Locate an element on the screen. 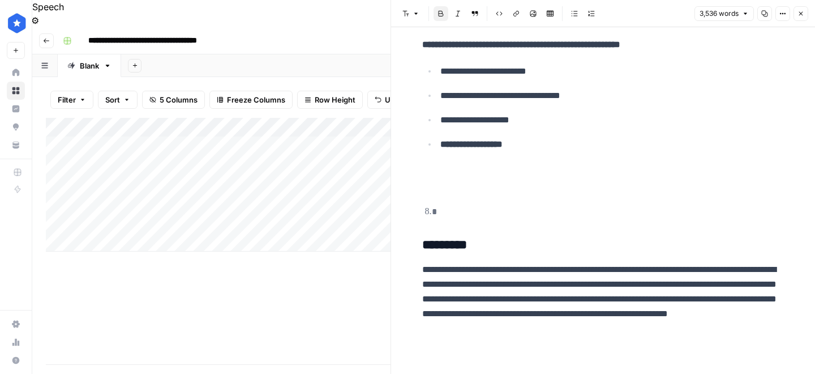 The width and height of the screenshot is (815, 374). a: Blank is located at coordinates (89, 66).